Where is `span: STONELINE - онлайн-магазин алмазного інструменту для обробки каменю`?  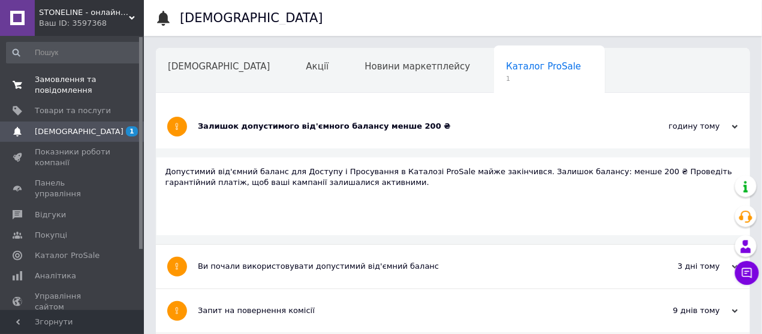
span: STONELINE - онлайн-магазин алмазного інструменту для обробки каменю is located at coordinates (84, 13).